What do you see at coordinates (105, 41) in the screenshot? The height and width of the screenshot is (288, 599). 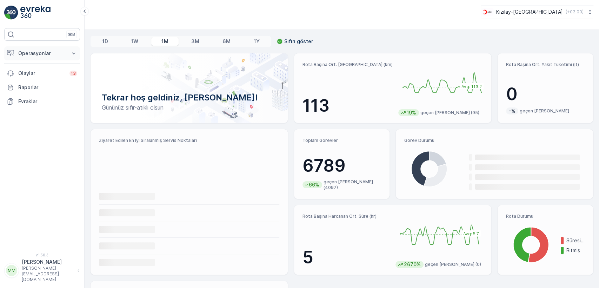 I see `p: 1D` at bounding box center [105, 41].